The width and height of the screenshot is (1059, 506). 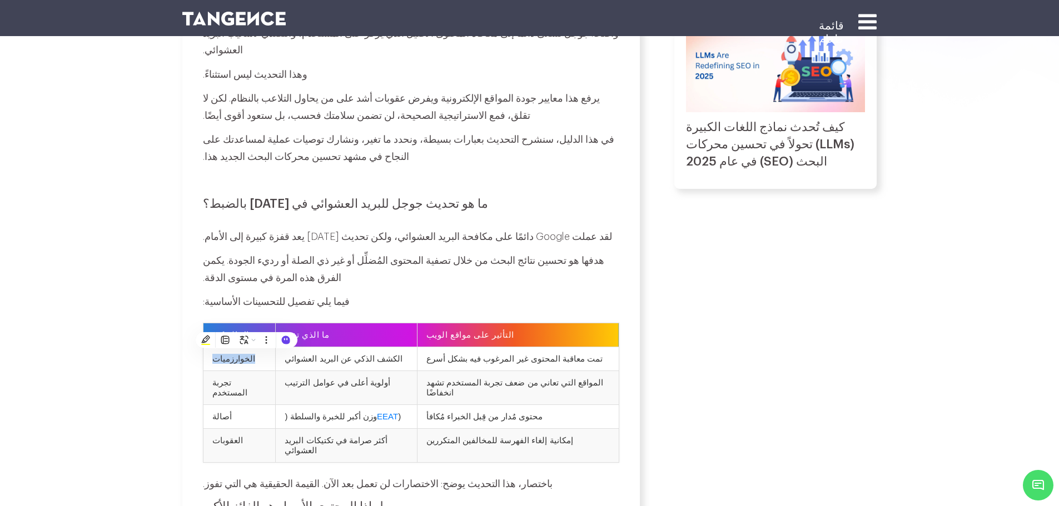 What do you see at coordinates (409, 148) in the screenshot?
I see `font: في هذا الدليل، سنشرح التحديث بعبارات بسيطة، ونحدد ما تغير، ونشارك توصيات عملية لمساعدتك على النجا...` at bounding box center [409, 148].